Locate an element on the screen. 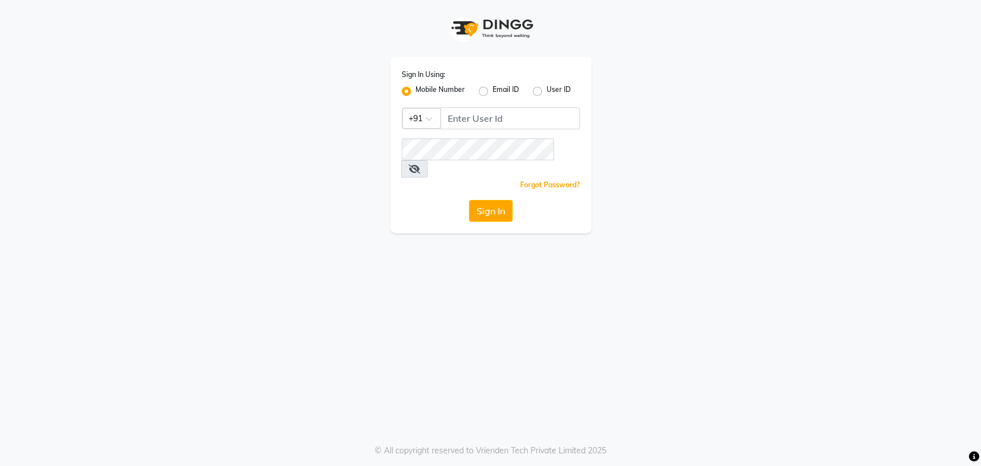 The height and width of the screenshot is (466, 981). label: User ID is located at coordinates (559, 91).